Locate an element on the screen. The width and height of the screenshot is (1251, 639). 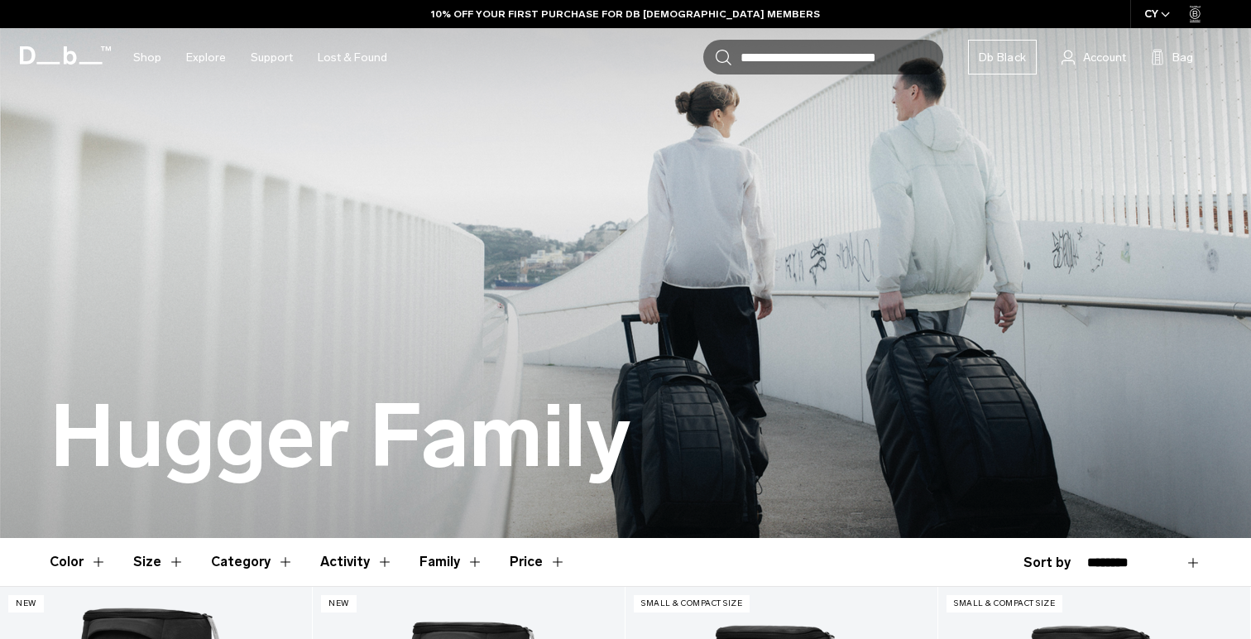
nav: Main Navigation is located at coordinates (260, 57).